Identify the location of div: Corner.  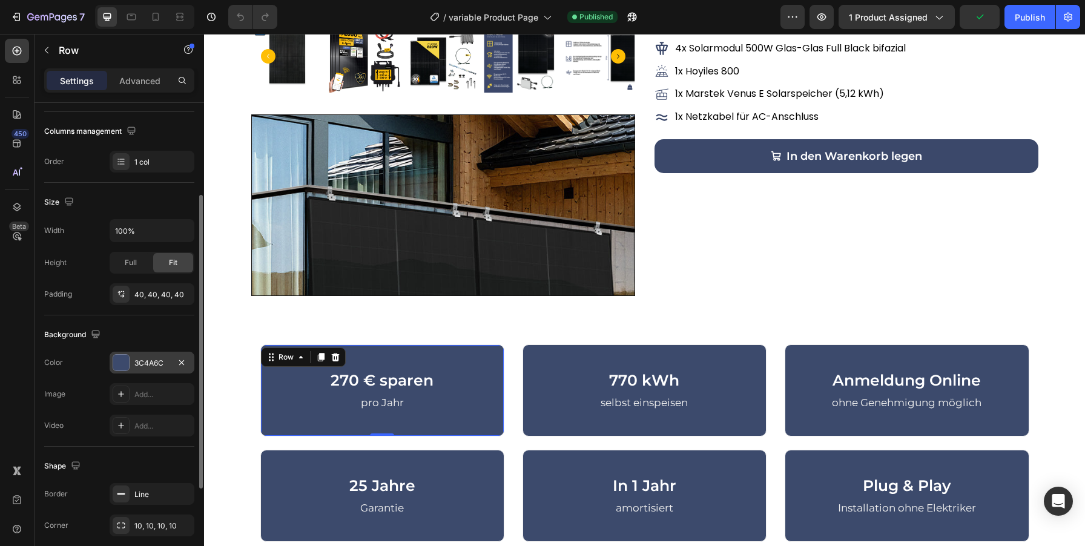
(56, 526).